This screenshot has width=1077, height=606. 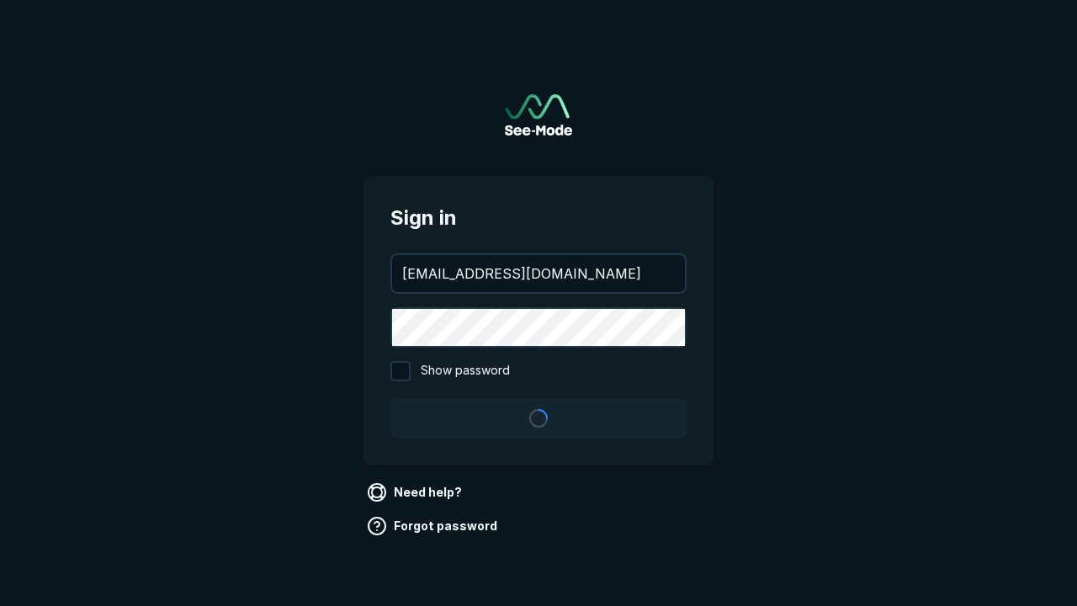 I want to click on a: Forgot password, so click(x=433, y=526).